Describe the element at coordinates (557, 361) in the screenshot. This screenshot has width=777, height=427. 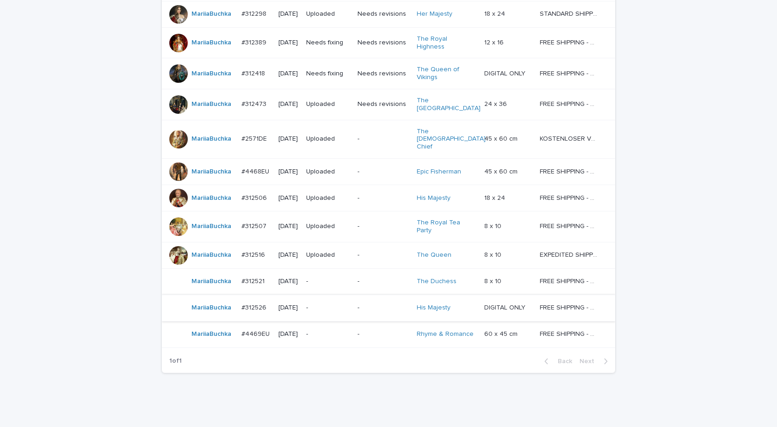
I see `button: Back` at that location.